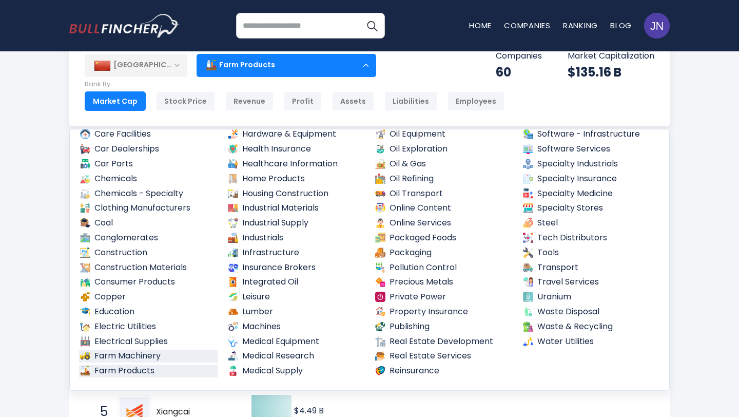 This screenshot has width=739, height=417. I want to click on a: Go to homepage, so click(124, 26).